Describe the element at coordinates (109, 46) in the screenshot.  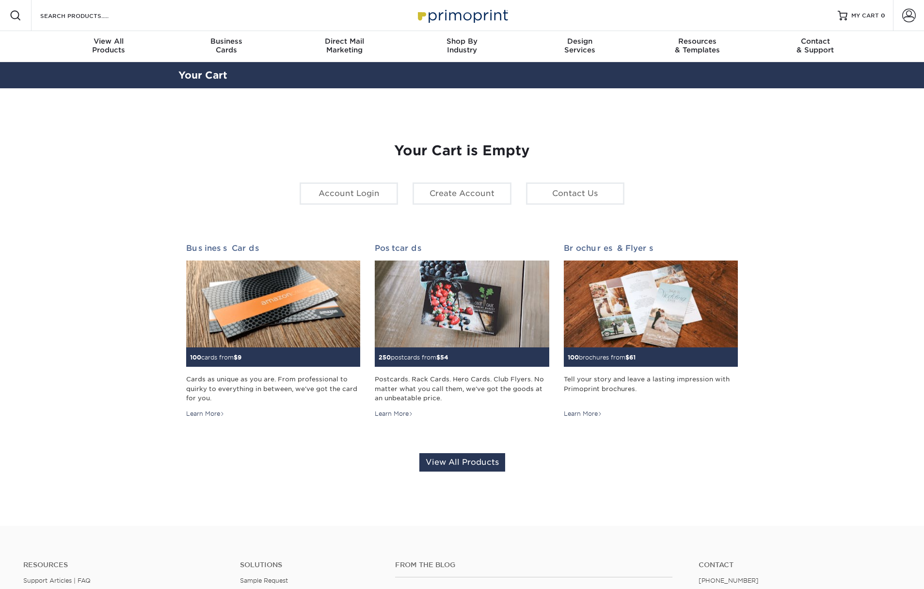
I see `div: Products` at that location.